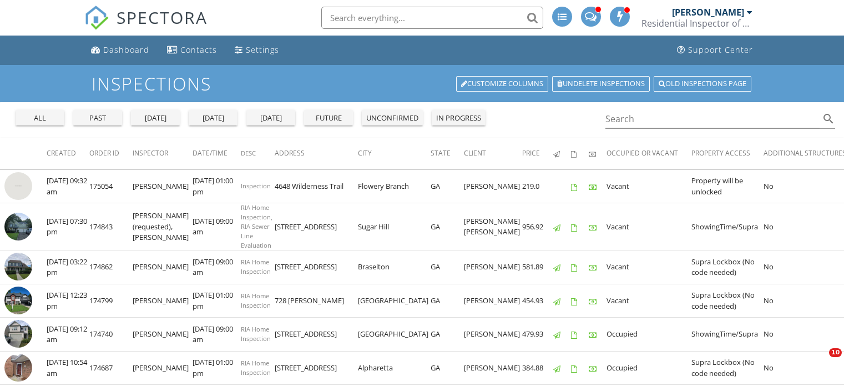 The image size is (844, 386). I want to click on div: past, so click(98, 118).